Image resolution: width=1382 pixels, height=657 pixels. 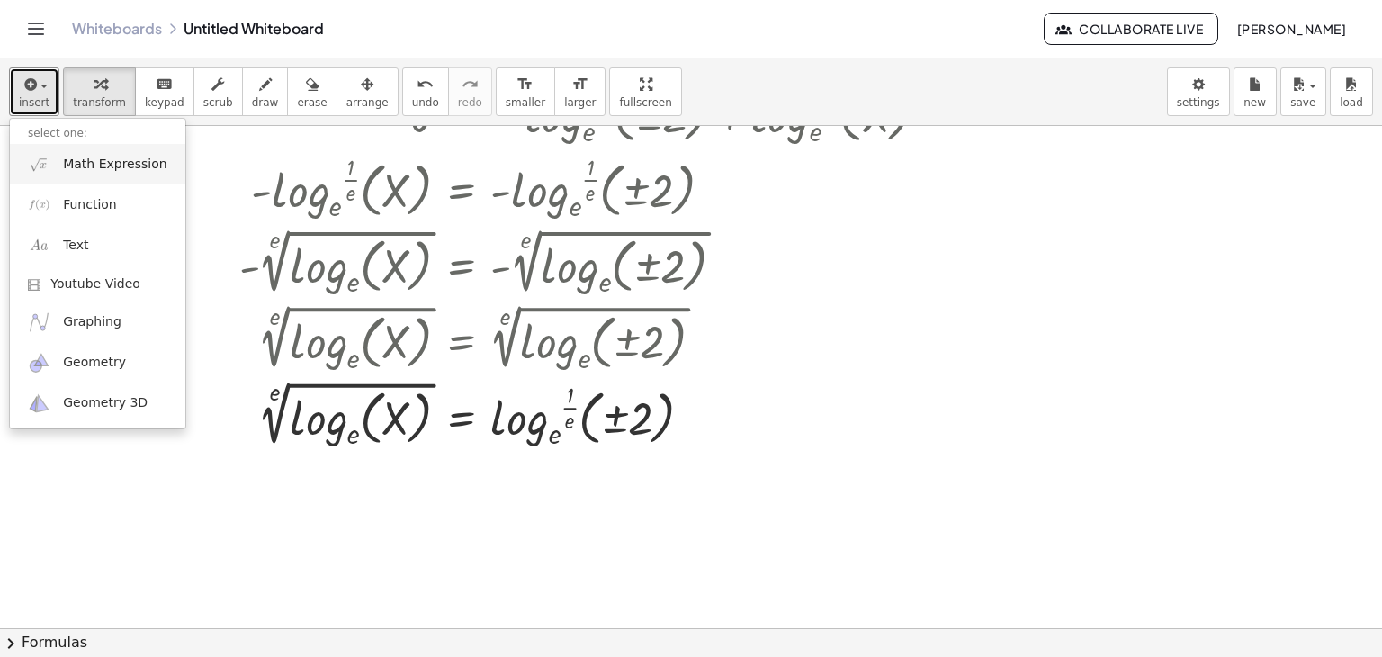 I want to click on button: format_sizelarger, so click(x=579, y=92).